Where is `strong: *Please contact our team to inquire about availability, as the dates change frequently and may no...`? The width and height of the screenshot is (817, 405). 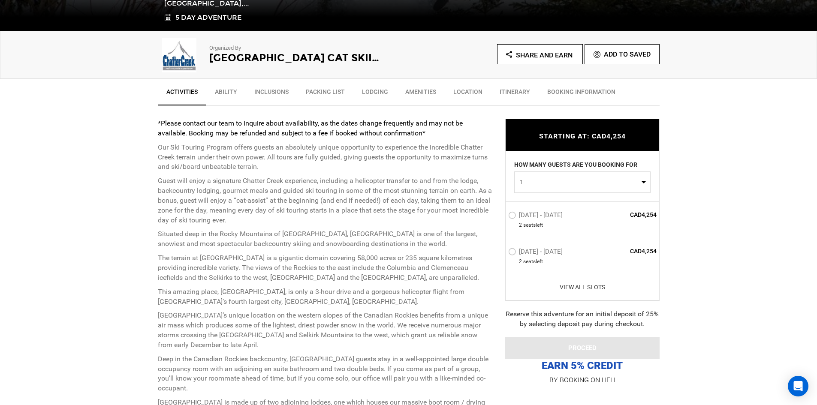
strong: *Please contact our team to inquire about availability, as the dates change frequently and may no... is located at coordinates (310, 128).